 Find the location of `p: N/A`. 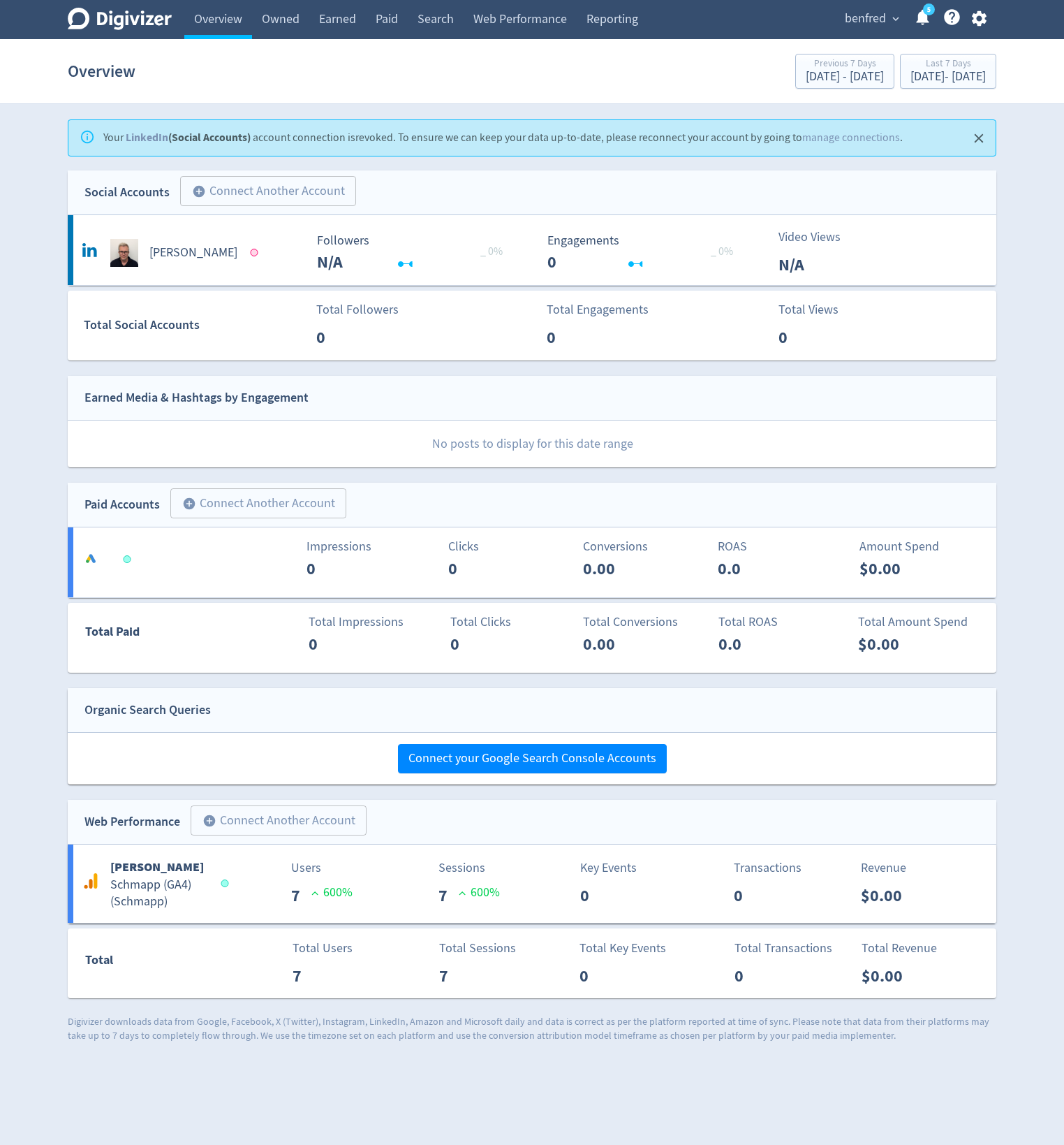

p: N/A is located at coordinates (818, 265).